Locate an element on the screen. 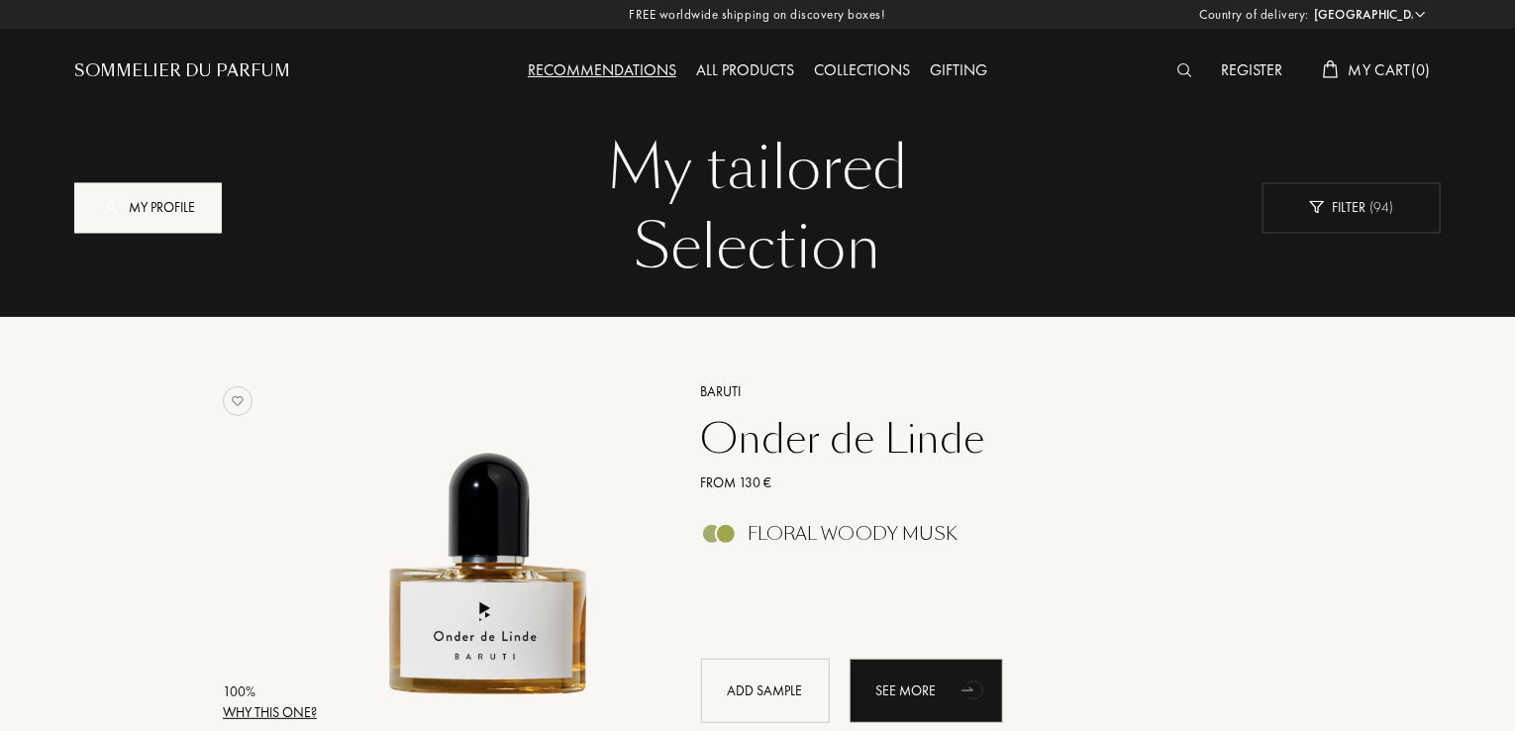 This screenshot has width=1515, height=731. div: Baruti is located at coordinates (975, 391).